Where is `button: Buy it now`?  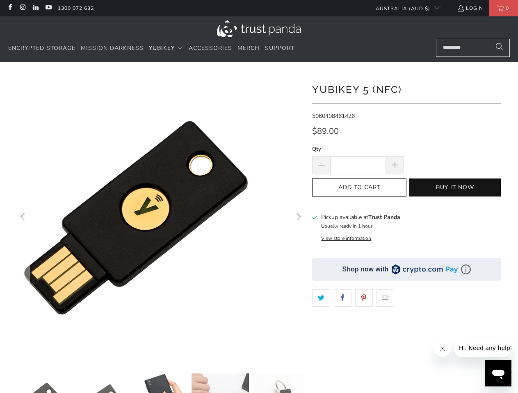
button: Buy it now is located at coordinates (454, 188).